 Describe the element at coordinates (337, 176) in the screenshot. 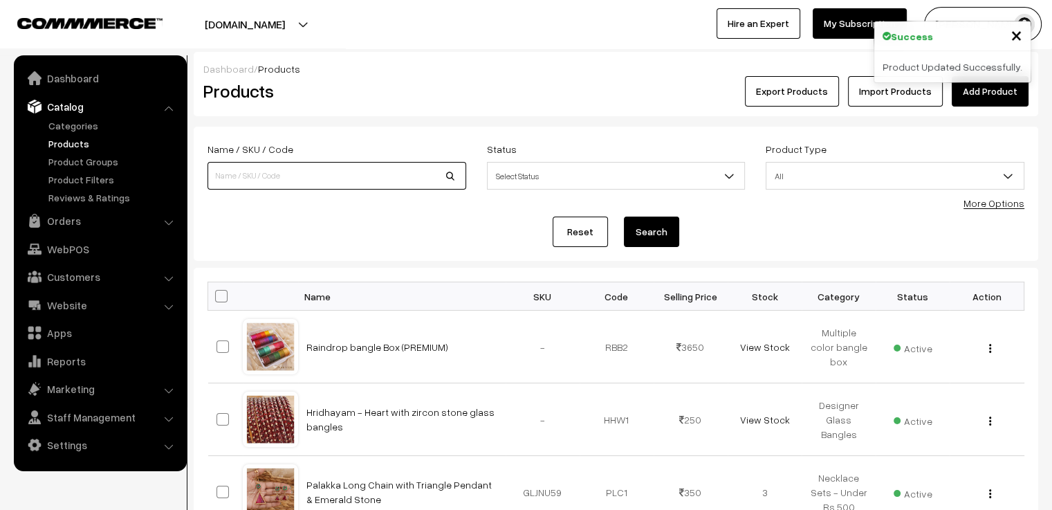

I see `input: Name / SKU / Code` at that location.